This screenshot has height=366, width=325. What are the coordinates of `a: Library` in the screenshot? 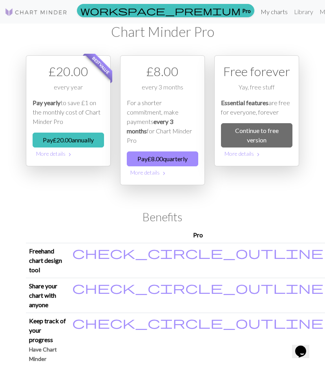 It's located at (304, 12).